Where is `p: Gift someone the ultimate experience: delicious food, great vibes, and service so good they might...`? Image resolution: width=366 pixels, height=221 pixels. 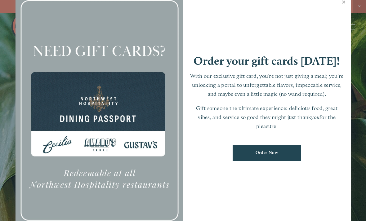 p: Gift someone the ultimate experience: delicious food, great vibes, and service so good they might... is located at coordinates (267, 117).